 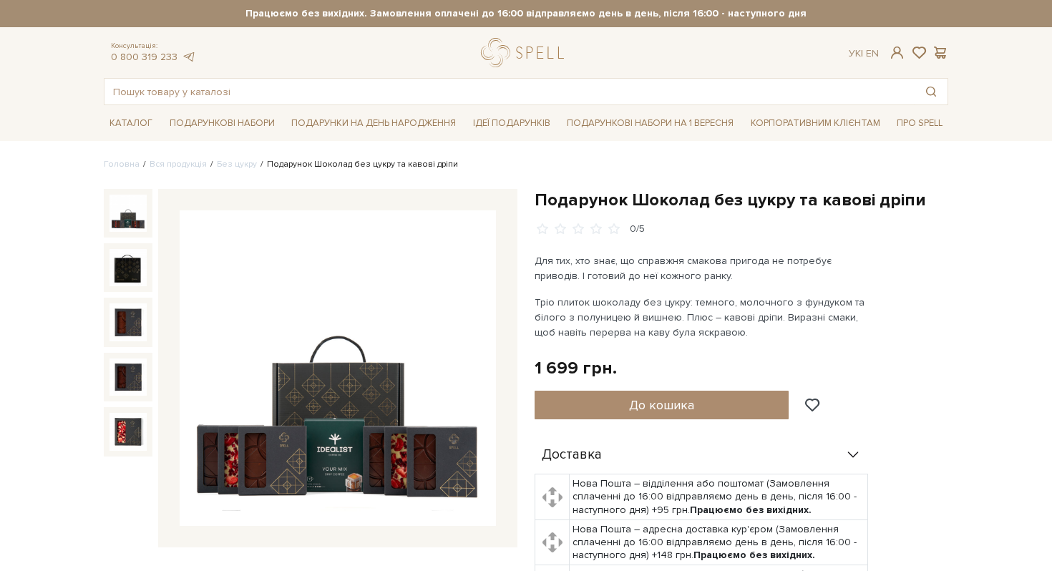 I want to click on strong: Працюємо без вихідних. Замовлення оплачені до 16:00 відправляємо день в день, після 16:00 - насту..., so click(x=526, y=14).